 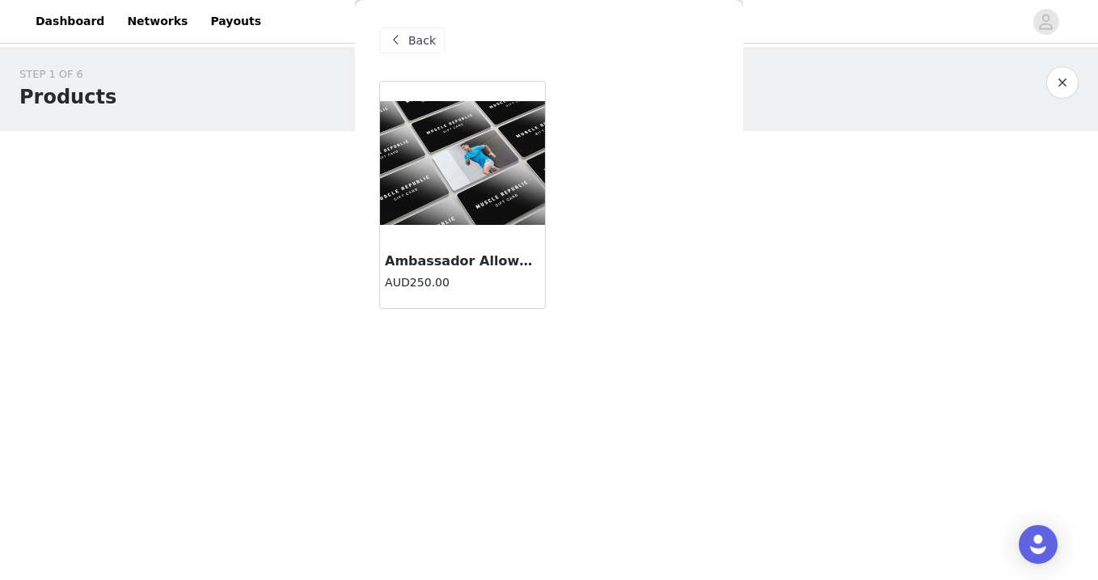 I want to click on div: avatar, so click(x=1045, y=22).